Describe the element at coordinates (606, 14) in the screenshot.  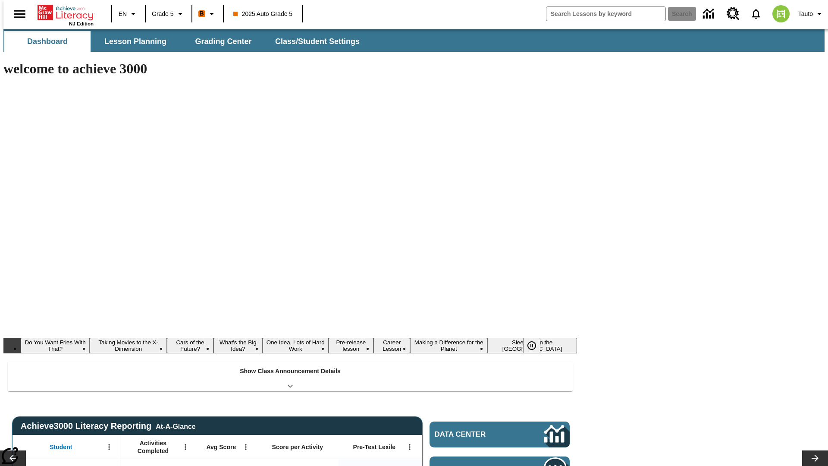
I see `input: search field` at that location.